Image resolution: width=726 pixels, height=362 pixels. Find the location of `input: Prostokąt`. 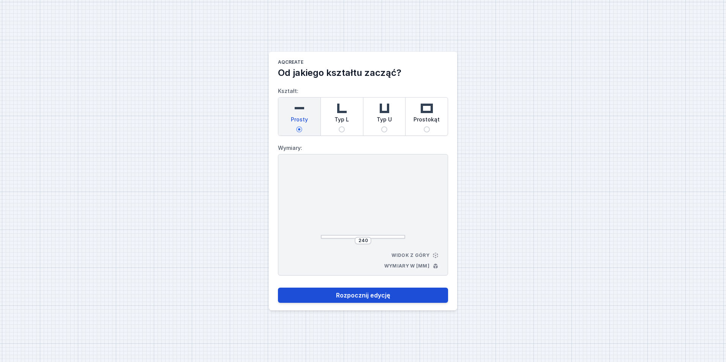

input: Prostokąt is located at coordinates (427, 129).